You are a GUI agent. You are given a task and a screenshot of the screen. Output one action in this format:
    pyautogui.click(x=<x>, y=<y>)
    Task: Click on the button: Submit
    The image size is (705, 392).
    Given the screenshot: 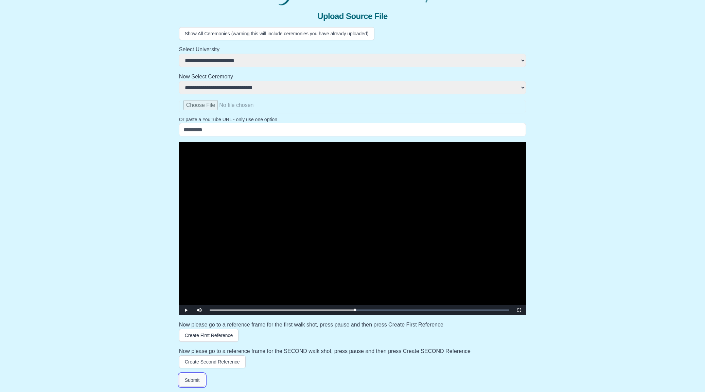 What is the action you would take?
    pyautogui.click(x=192, y=380)
    